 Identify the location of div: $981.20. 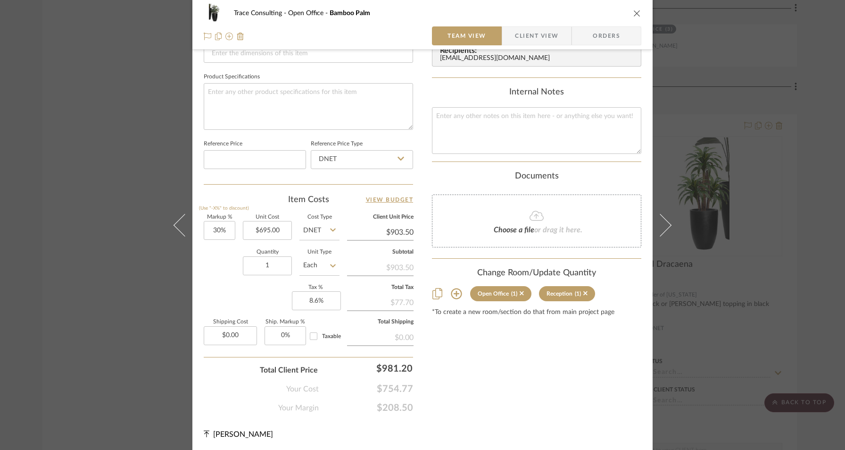
(370, 368).